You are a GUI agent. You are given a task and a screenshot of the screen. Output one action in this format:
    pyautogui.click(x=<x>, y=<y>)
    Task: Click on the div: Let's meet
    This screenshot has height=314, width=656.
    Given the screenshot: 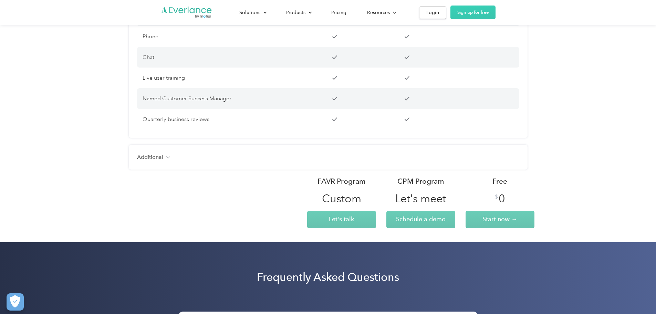 What is the action you would take?
    pyautogui.click(x=421, y=198)
    